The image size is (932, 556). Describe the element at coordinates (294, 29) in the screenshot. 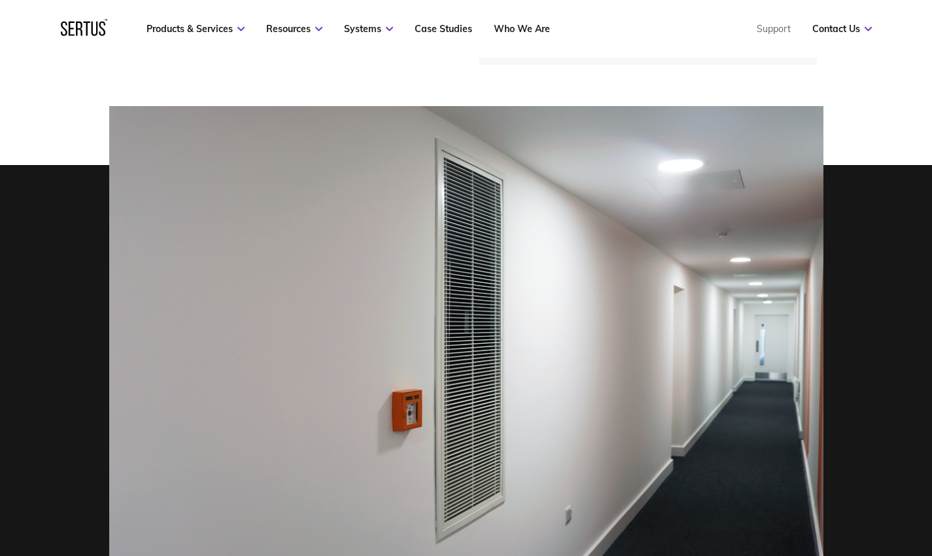

I see `a: Resources` at that location.